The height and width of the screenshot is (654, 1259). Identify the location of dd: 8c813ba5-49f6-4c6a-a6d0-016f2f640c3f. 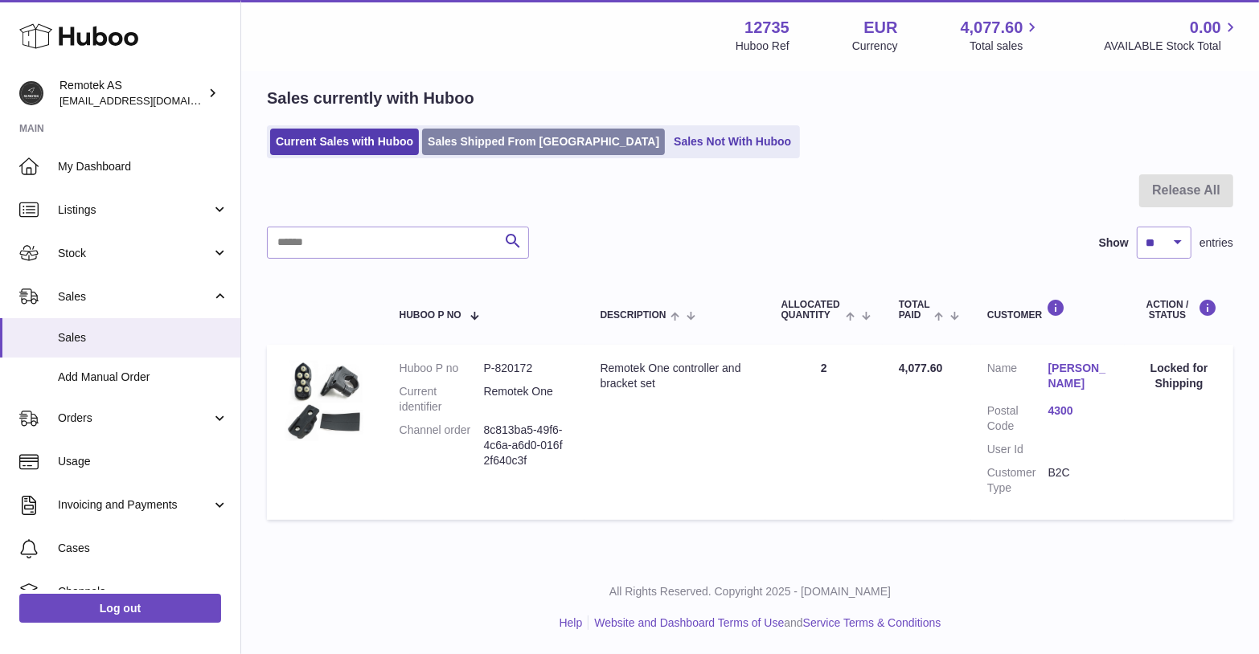
(526, 445).